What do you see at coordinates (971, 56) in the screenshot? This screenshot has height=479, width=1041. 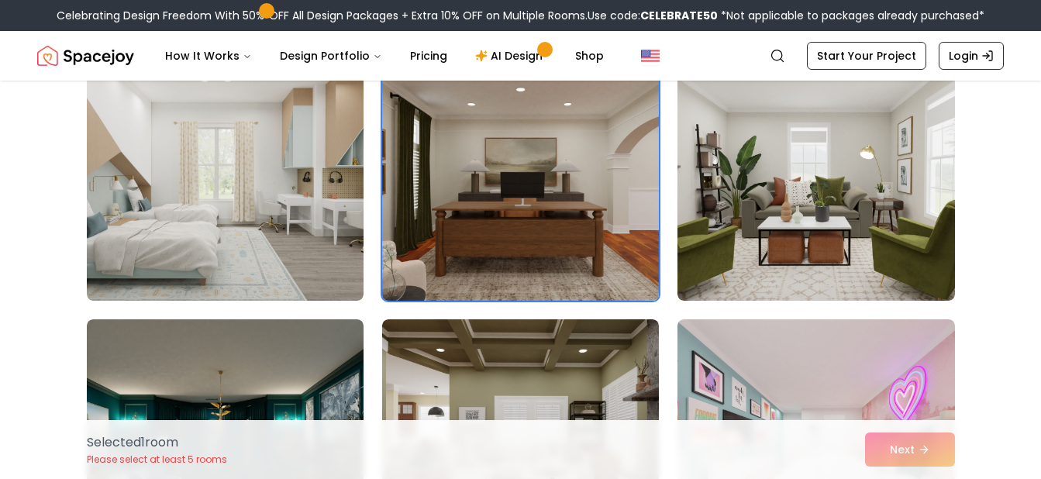 I see `a: Login` at bounding box center [971, 56].